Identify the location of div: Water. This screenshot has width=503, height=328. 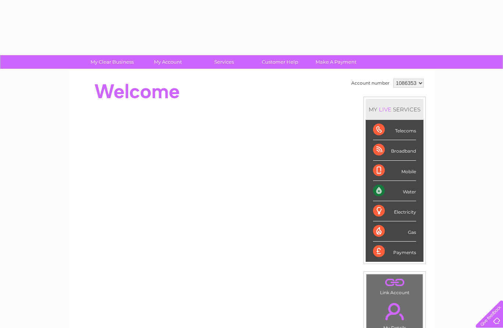
(394, 191).